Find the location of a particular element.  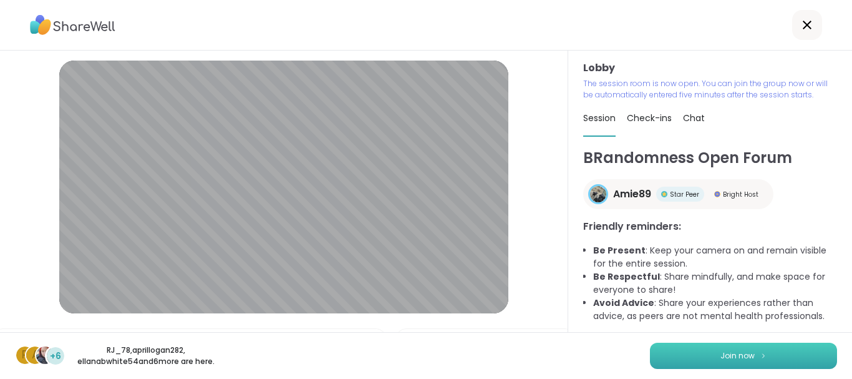

span: Bright Host is located at coordinates (741, 194).